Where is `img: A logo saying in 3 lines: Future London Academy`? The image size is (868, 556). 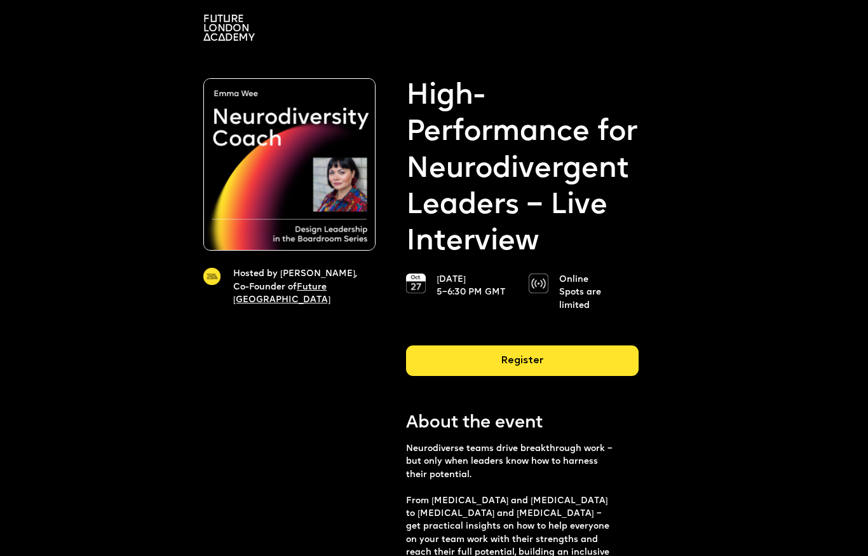
img: A logo saying in 3 lines: Future London Academy is located at coordinates (229, 27).